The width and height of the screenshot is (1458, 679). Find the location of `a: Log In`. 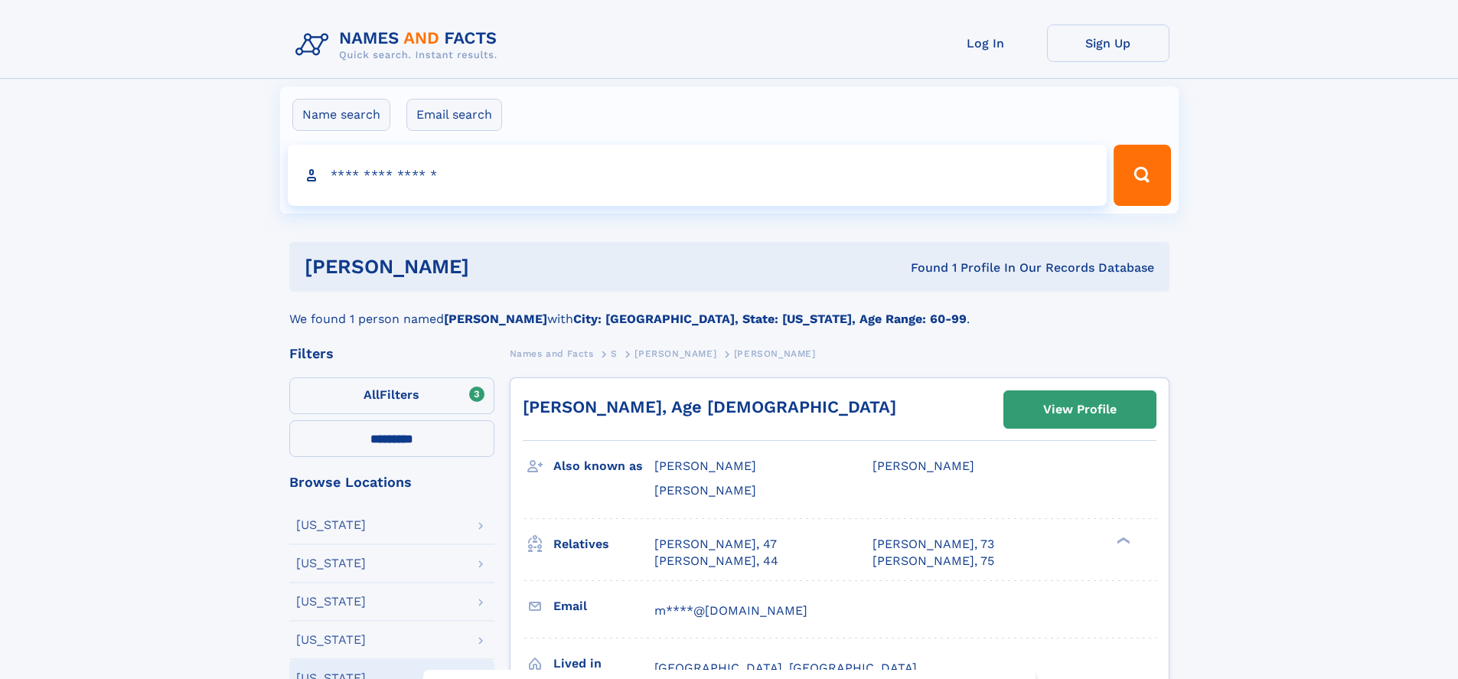

a: Log In is located at coordinates (986, 43).